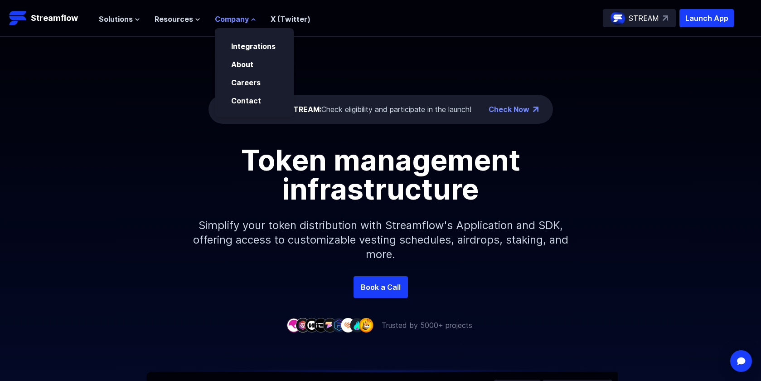 The height and width of the screenshot is (381, 761). What do you see at coordinates (253, 46) in the screenshot?
I see `a: Integrations` at bounding box center [253, 46].